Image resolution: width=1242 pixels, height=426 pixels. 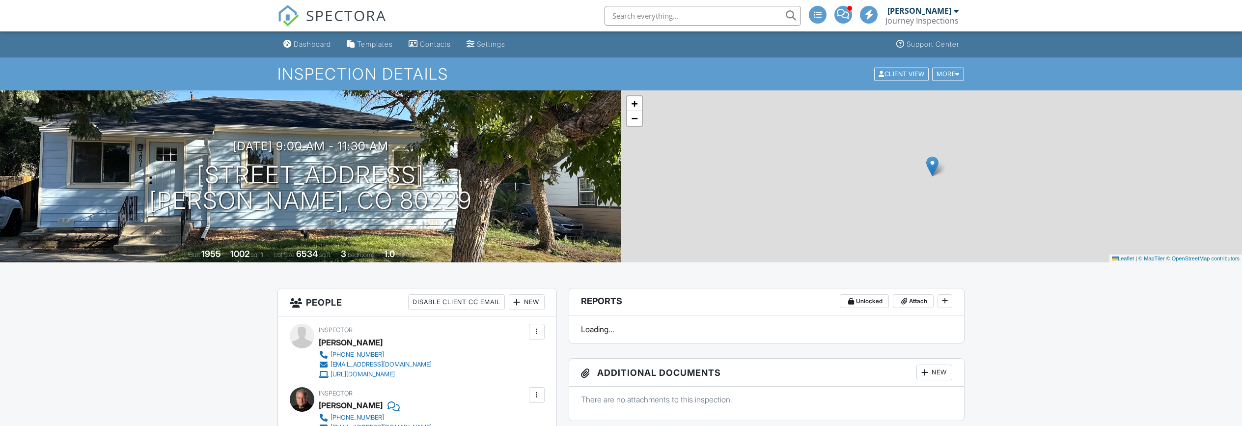 What do you see at coordinates (901, 74) in the screenshot?
I see `div: Client View` at bounding box center [901, 74].